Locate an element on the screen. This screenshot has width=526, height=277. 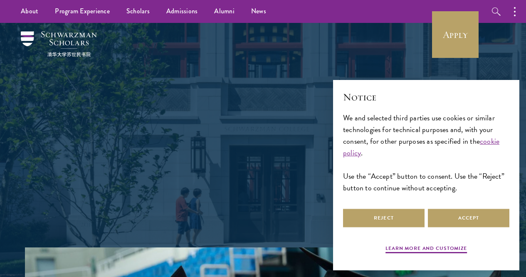
button: Accept is located at coordinates (469, 218).